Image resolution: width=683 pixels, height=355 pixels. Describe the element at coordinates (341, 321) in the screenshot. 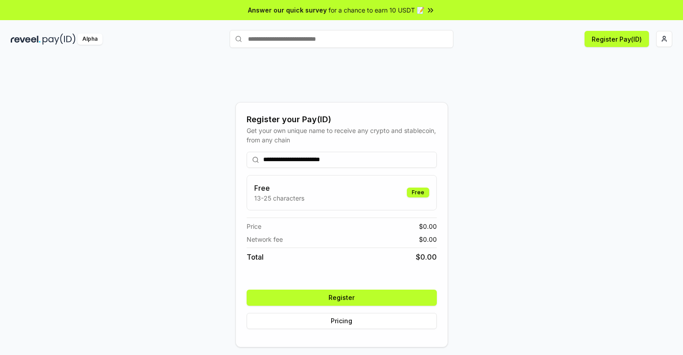

I see `button: Pricing` at that location.